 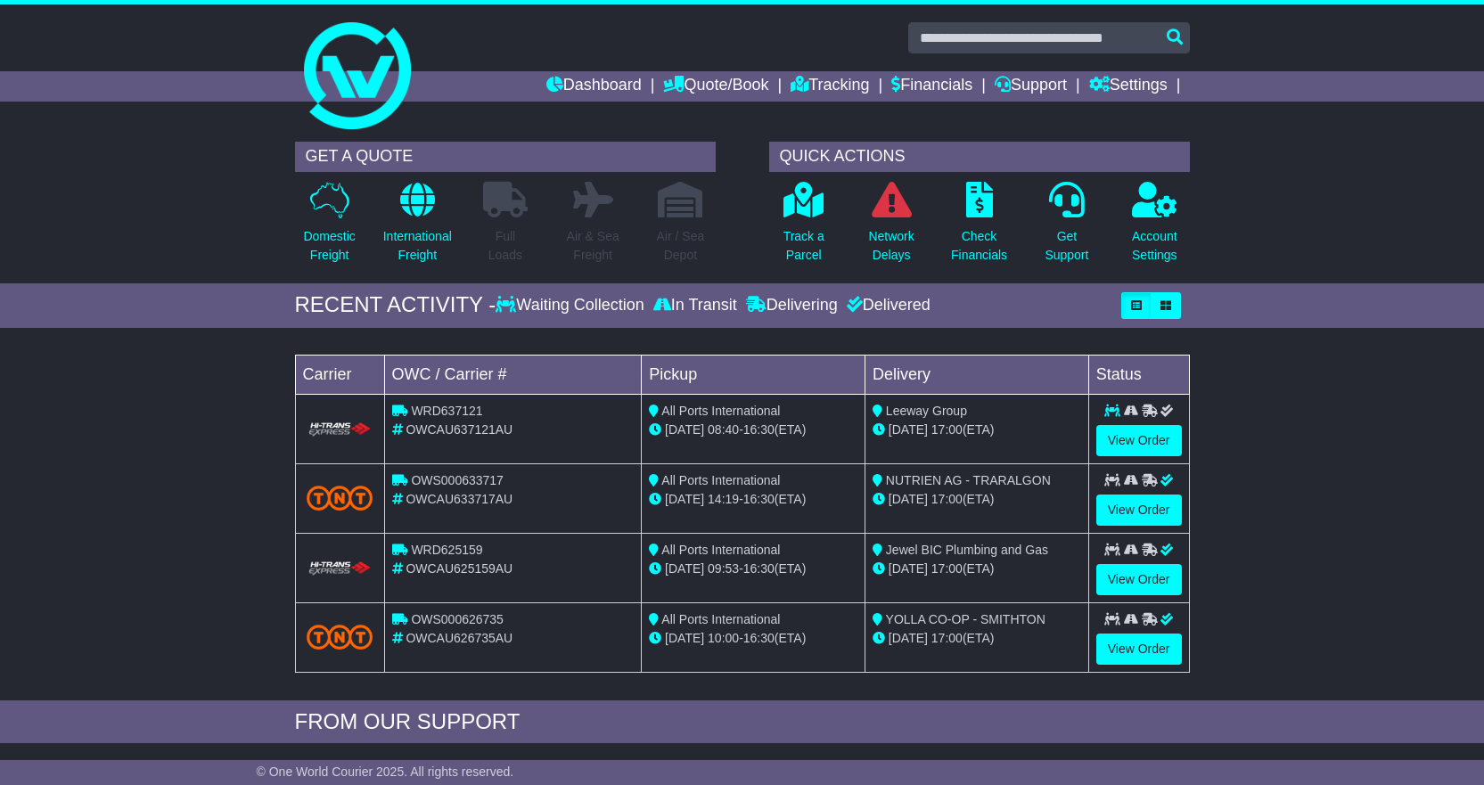 What do you see at coordinates (329, 246) in the screenshot?
I see `p: Domestic Freight` at bounding box center [329, 246].